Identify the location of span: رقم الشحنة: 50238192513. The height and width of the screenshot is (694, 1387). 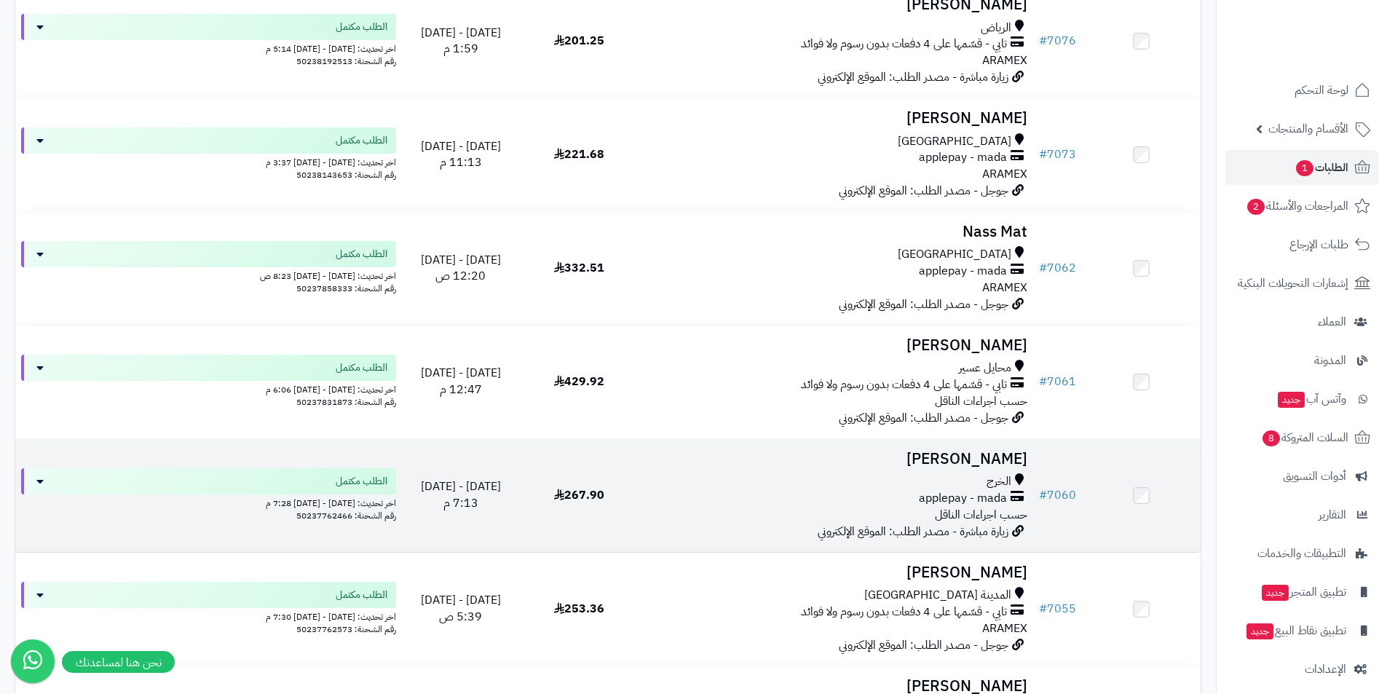
(346, 61).